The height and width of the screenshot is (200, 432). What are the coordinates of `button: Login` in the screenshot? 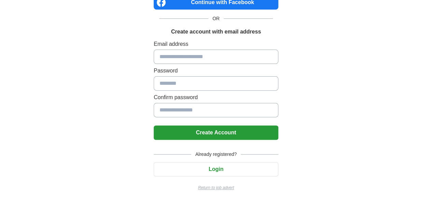 It's located at (216, 169).